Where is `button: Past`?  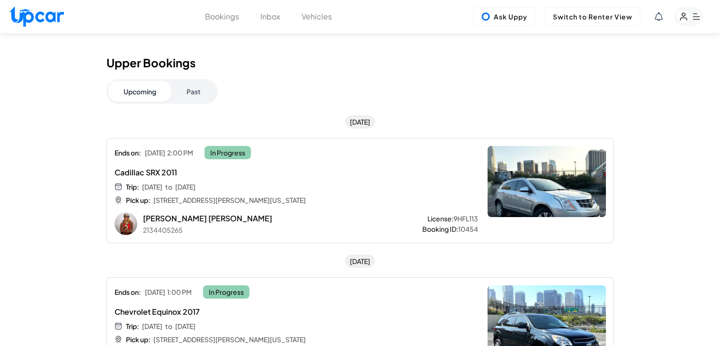 button: Past is located at coordinates (194, 91).